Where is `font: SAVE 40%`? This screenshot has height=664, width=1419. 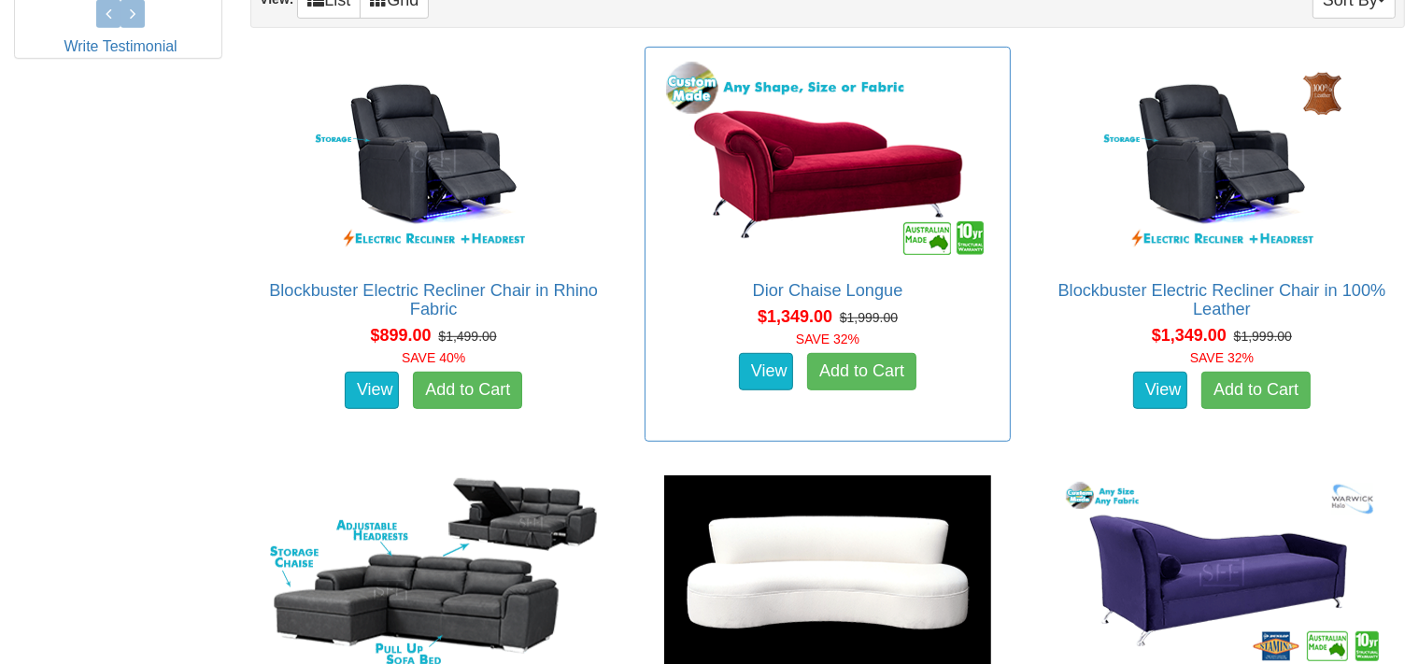 font: SAVE 40% is located at coordinates (433, 358).